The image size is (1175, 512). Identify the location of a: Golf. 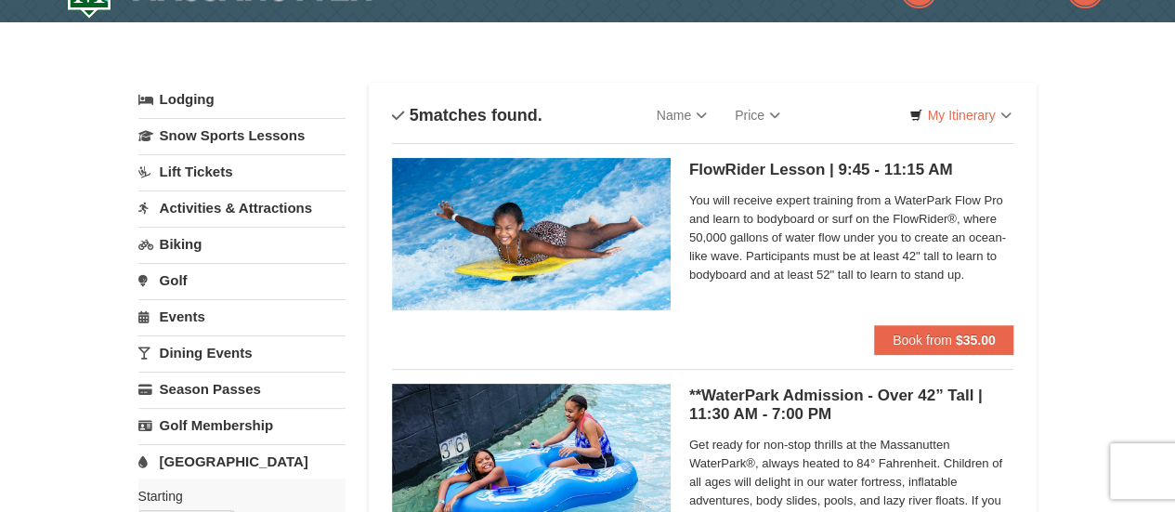
(241, 280).